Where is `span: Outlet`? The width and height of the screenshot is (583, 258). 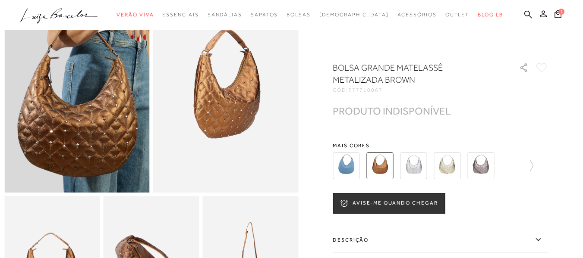 span: Outlet is located at coordinates (457, 15).